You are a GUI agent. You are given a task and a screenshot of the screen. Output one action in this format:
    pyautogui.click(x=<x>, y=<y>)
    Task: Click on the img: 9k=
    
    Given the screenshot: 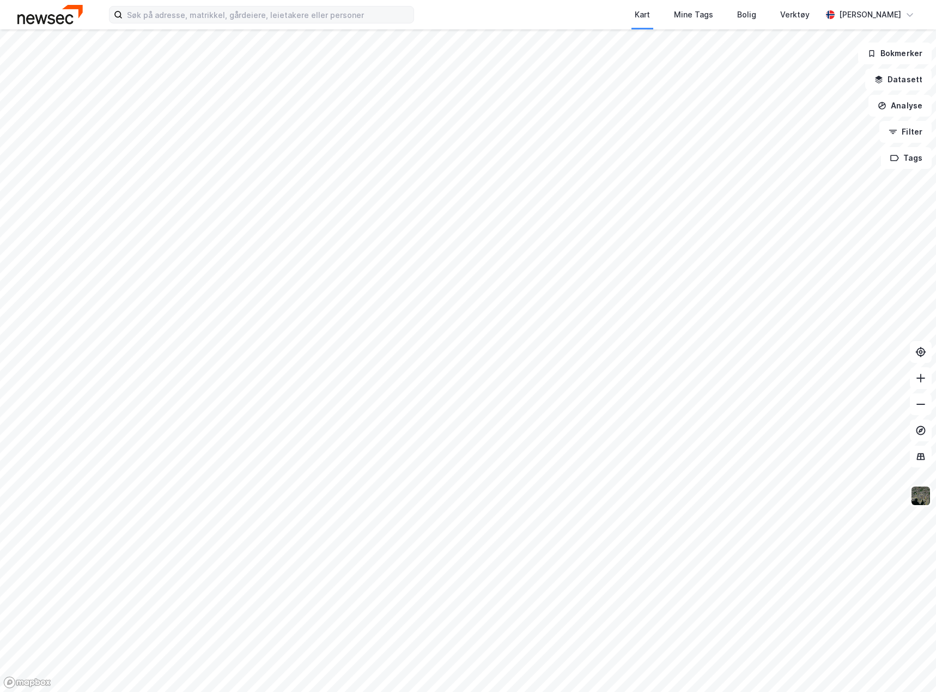 What is the action you would take?
    pyautogui.click(x=921, y=496)
    